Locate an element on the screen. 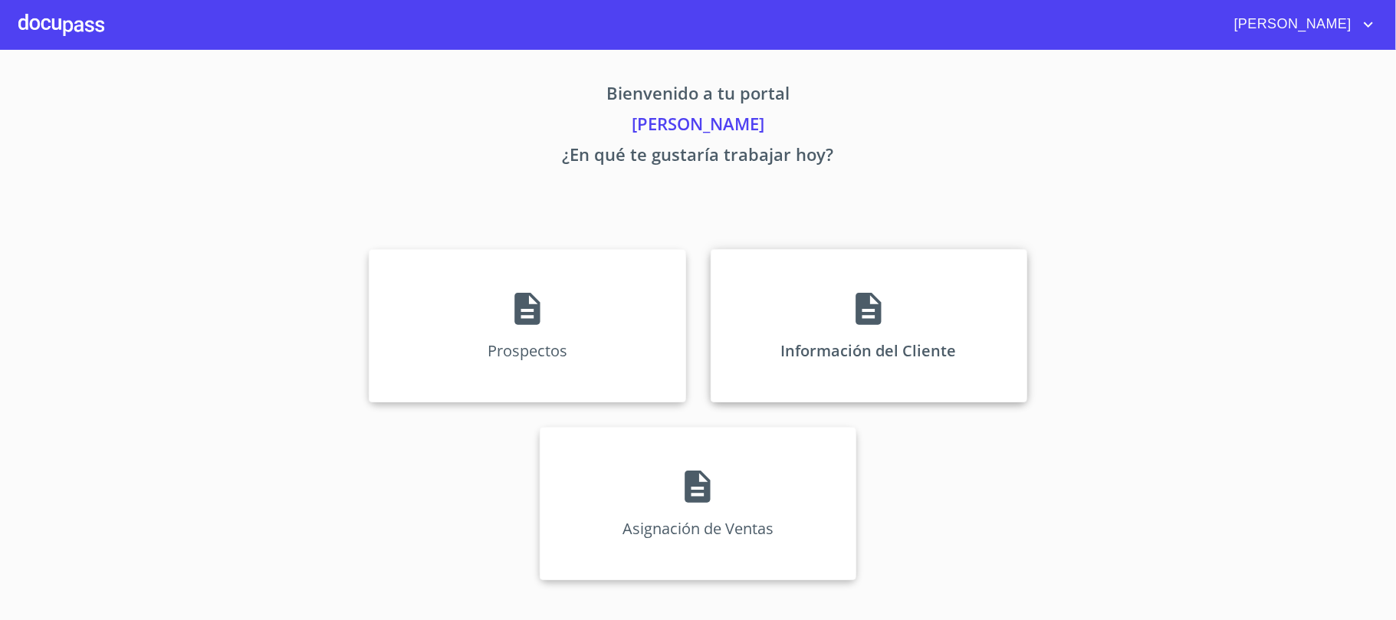  p: Bienvenido a tu portal is located at coordinates (698, 96).